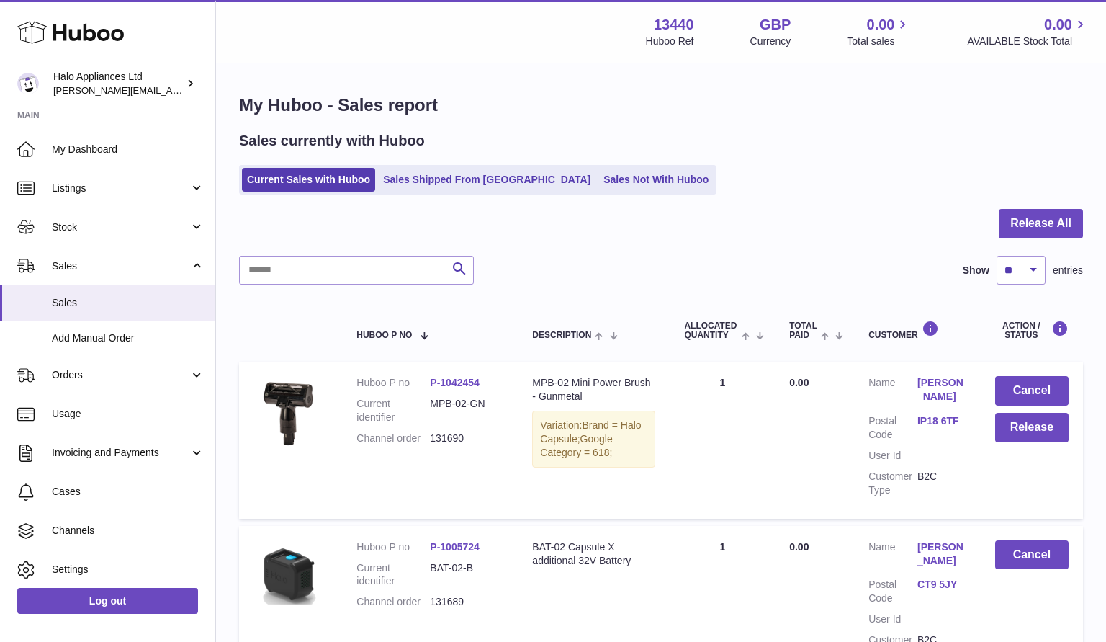 This screenshot has width=1106, height=642. What do you see at coordinates (332, 140) in the screenshot?
I see `h2: Sales currently with Huboo` at bounding box center [332, 140].